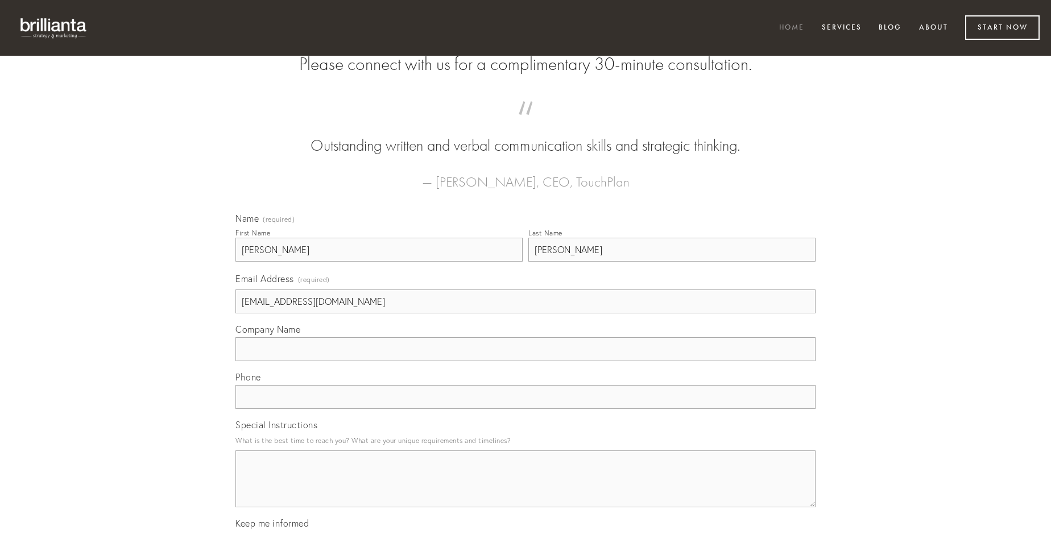 This screenshot has height=534, width=1051. What do you see at coordinates (933, 28) in the screenshot?
I see `a: About` at bounding box center [933, 28].